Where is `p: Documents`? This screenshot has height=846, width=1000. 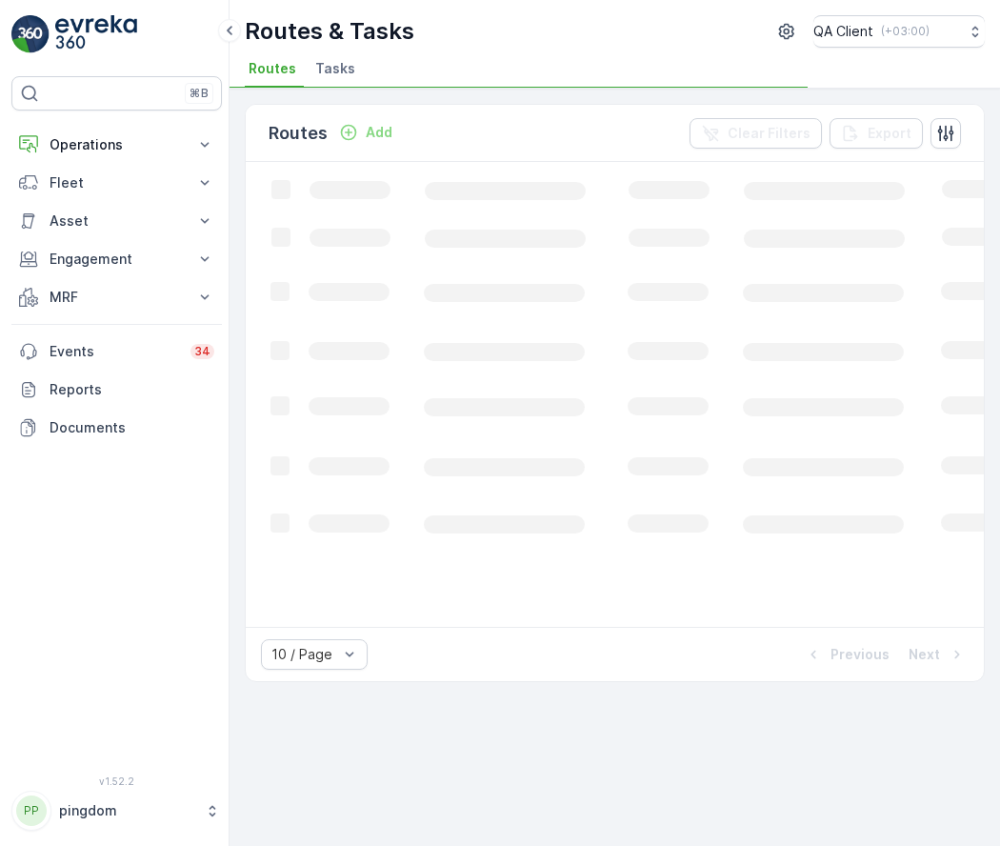 p: Documents is located at coordinates (131, 428).